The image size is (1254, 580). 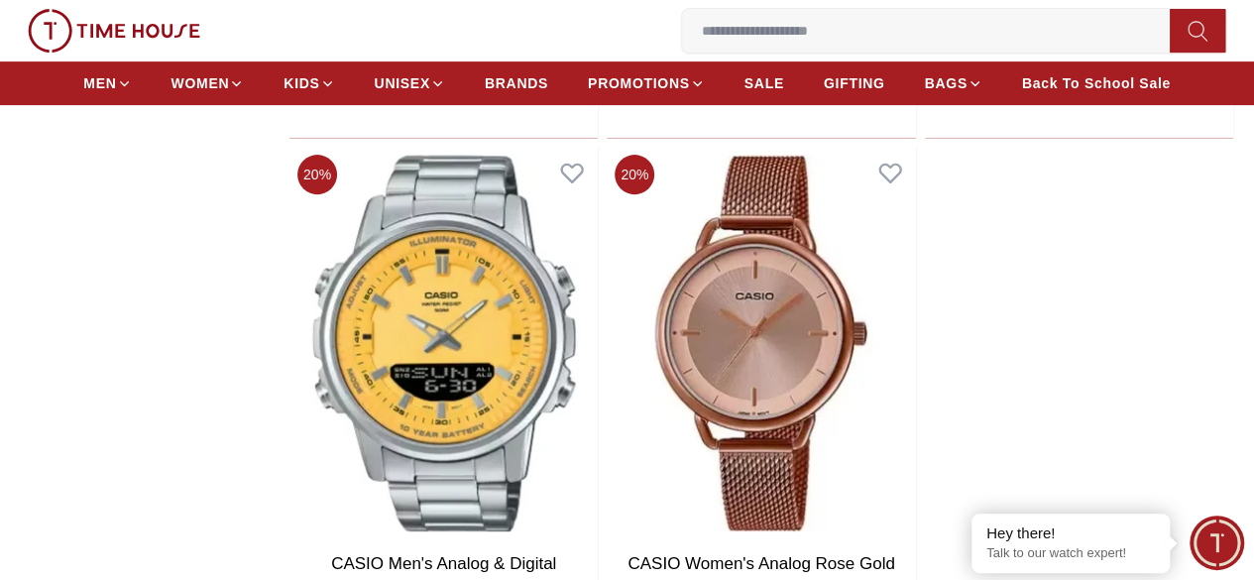 I want to click on a: MEN, so click(x=107, y=83).